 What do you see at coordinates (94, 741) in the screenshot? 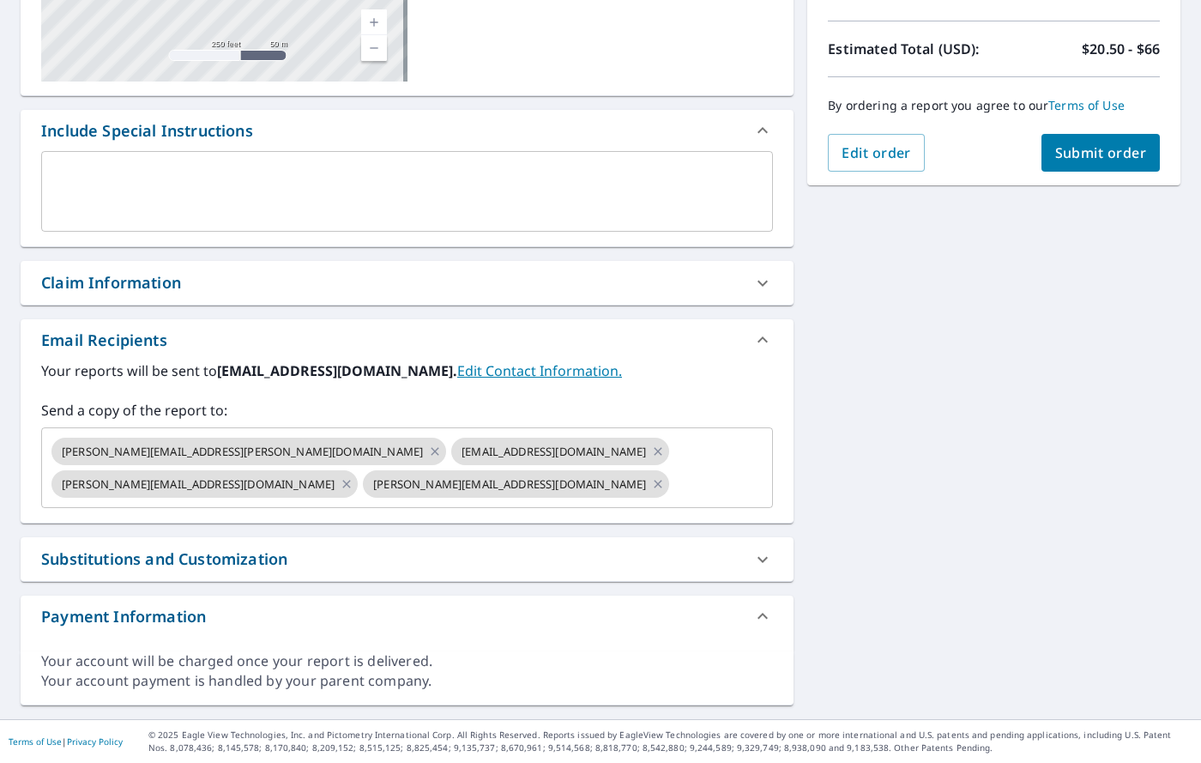
I see `a: Privacy Policy` at bounding box center [94, 741].